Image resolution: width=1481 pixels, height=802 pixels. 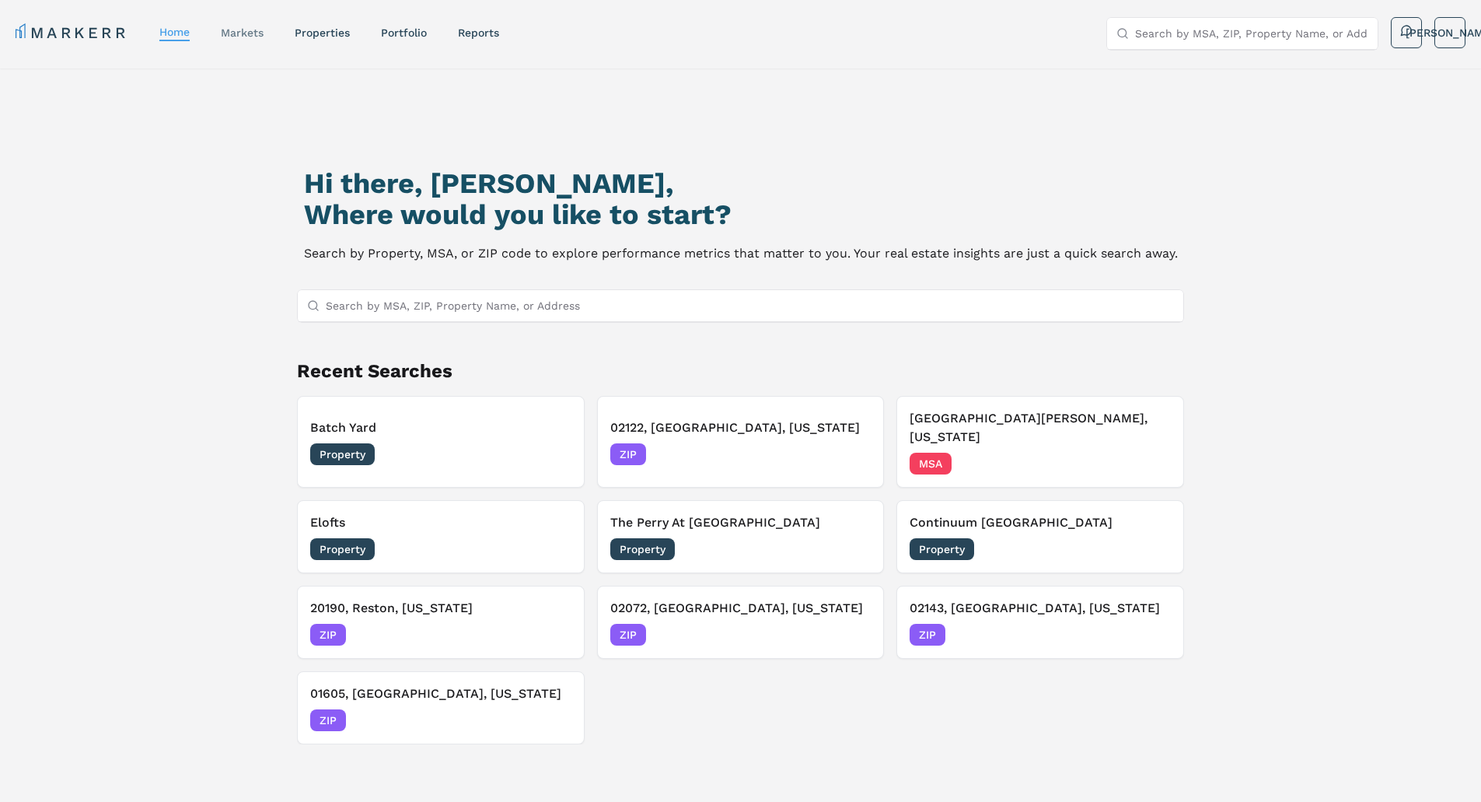 I want to click on h3: Batch Yard, so click(x=441, y=428).